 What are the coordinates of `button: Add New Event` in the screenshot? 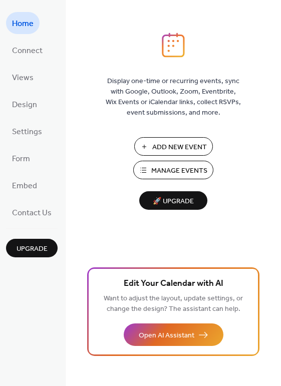 It's located at (173, 146).